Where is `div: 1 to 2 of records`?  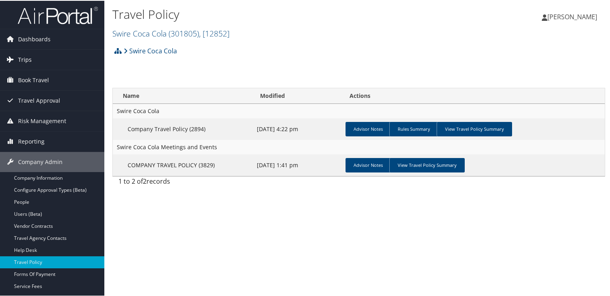
div: 1 to 2 of records is located at coordinates (174, 183).